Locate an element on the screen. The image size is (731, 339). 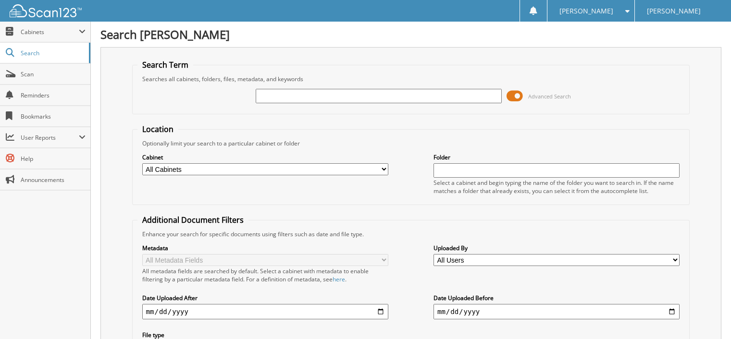
div: Searches all cabinets, folders, files, metadata, and keywords is located at coordinates (411, 79).